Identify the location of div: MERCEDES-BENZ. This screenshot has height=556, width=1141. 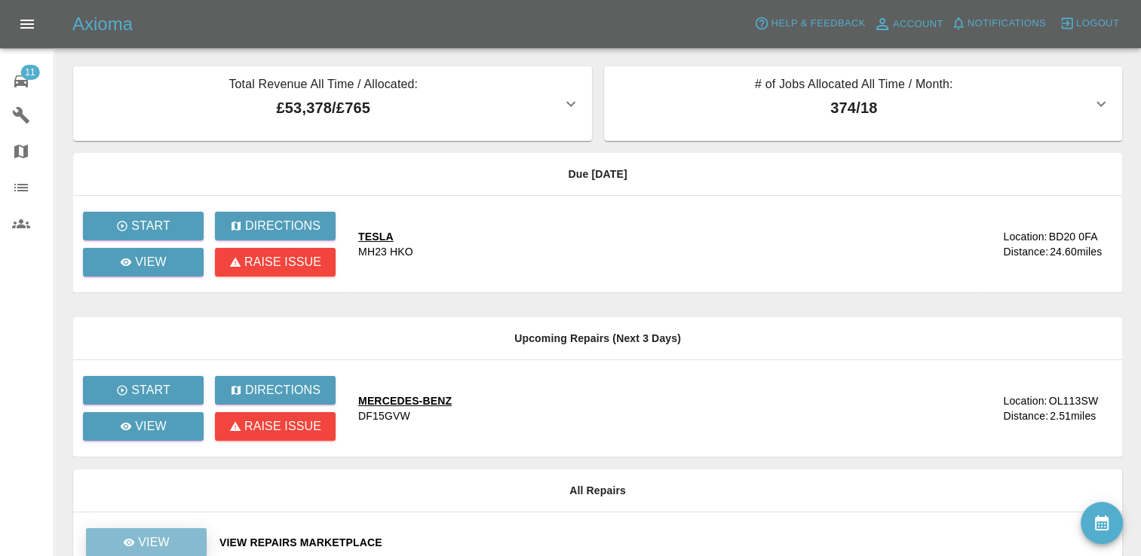
(405, 401).